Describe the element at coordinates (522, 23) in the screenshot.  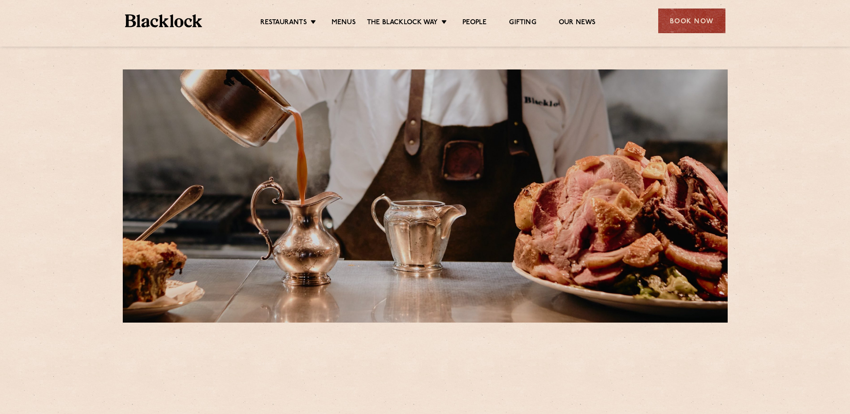
I see `a: Gifting` at that location.